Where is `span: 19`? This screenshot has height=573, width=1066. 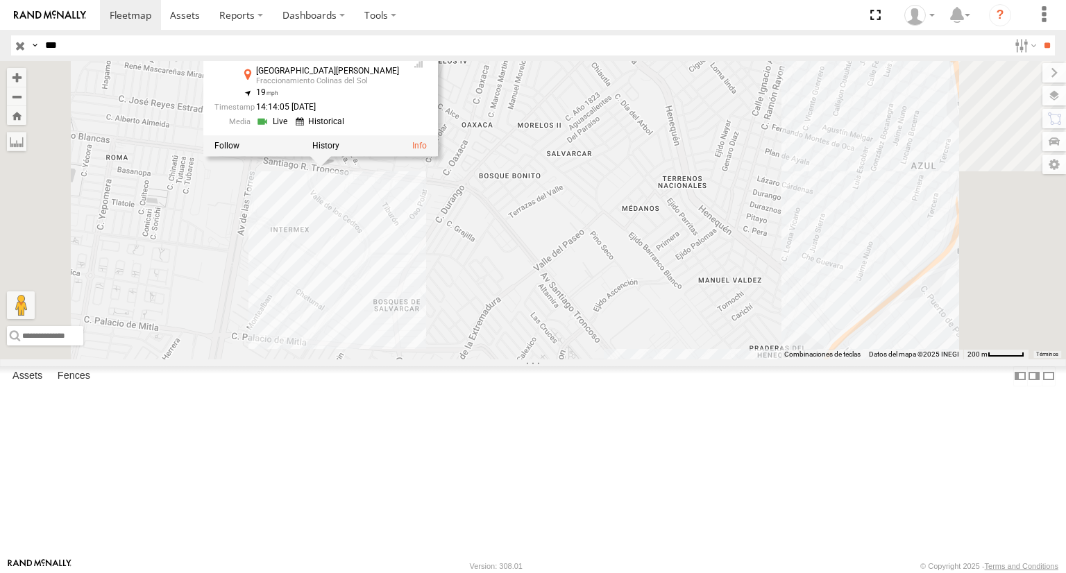 span: 19 is located at coordinates (267, 92).